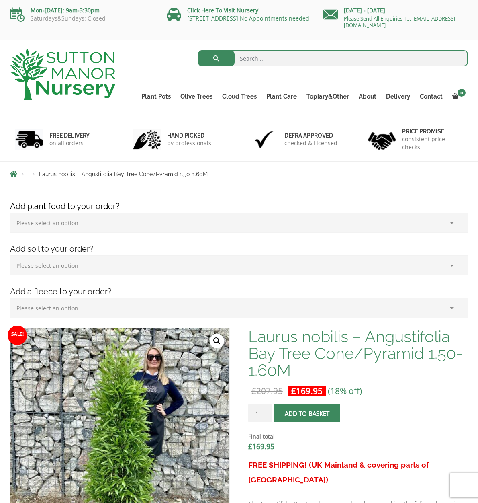 This screenshot has height=503, width=478. I want to click on dt: Final total, so click(358, 436).